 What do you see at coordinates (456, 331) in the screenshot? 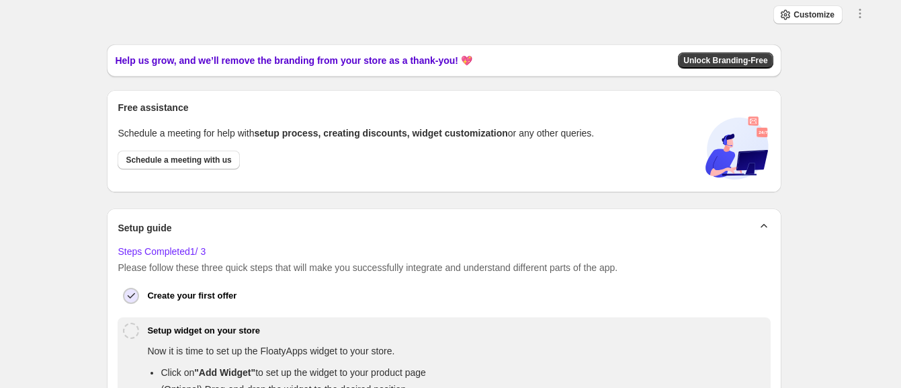
I see `button: Setup widget on your store` at bounding box center [456, 331].